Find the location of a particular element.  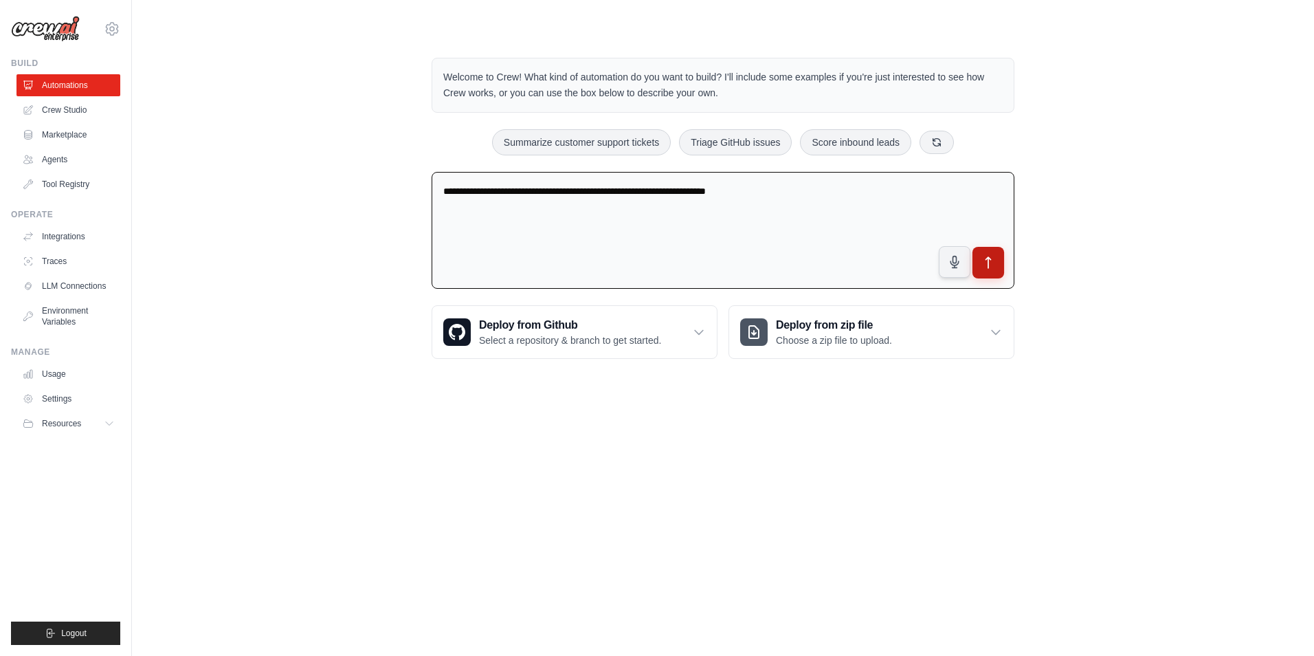

div: Manage is located at coordinates (65, 352).